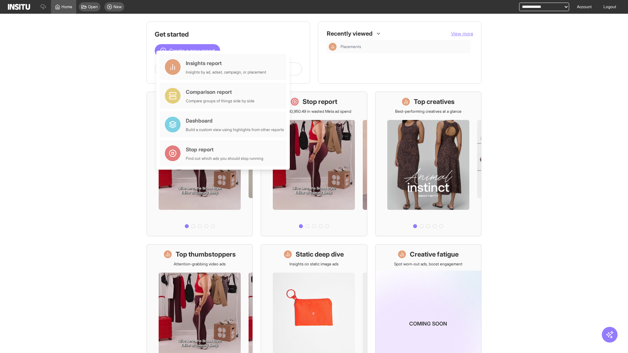 The width and height of the screenshot is (628, 353). I want to click on h1: Top thumbstoppers, so click(206, 254).